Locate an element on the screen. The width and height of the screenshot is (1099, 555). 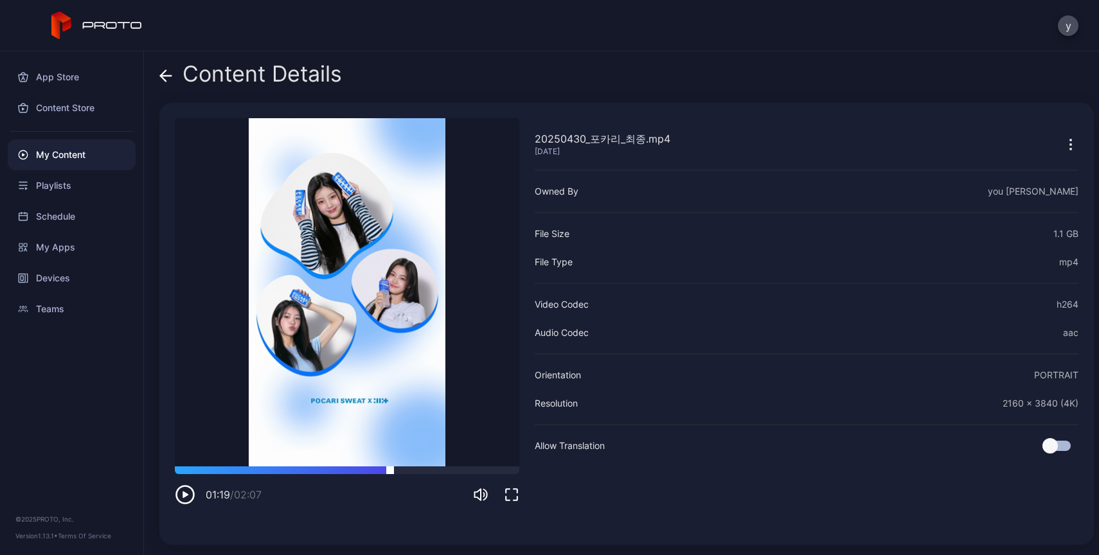
div: 20250430_포카리_최종.mp4 is located at coordinates (602, 139).